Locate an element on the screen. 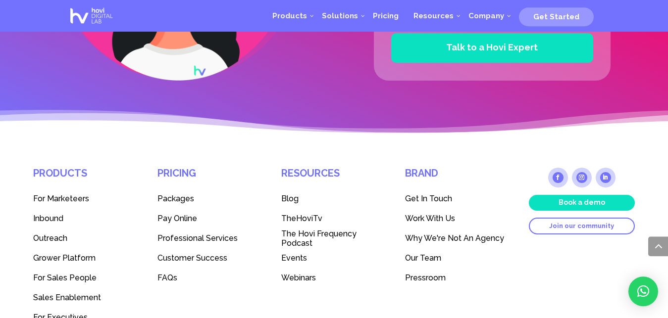 This screenshot has height=318, width=668. span: Resources is located at coordinates (433, 16).